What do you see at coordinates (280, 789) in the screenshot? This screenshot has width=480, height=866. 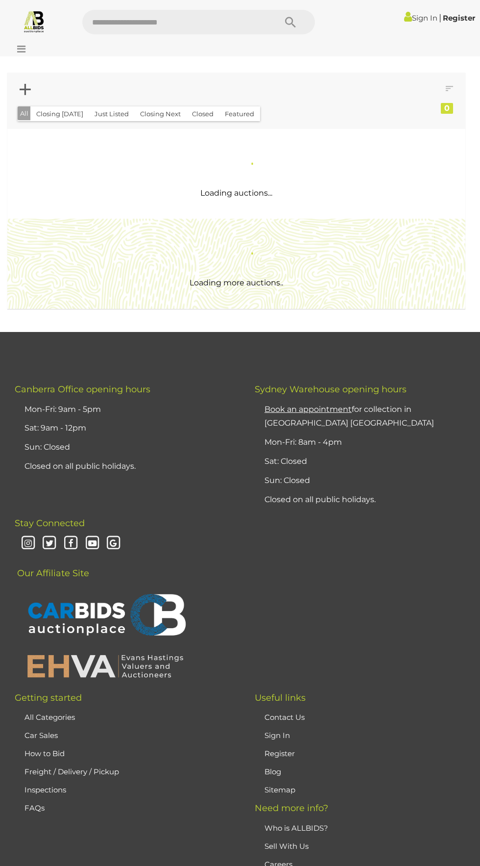 I see `a: Sitemap` at bounding box center [280, 789].